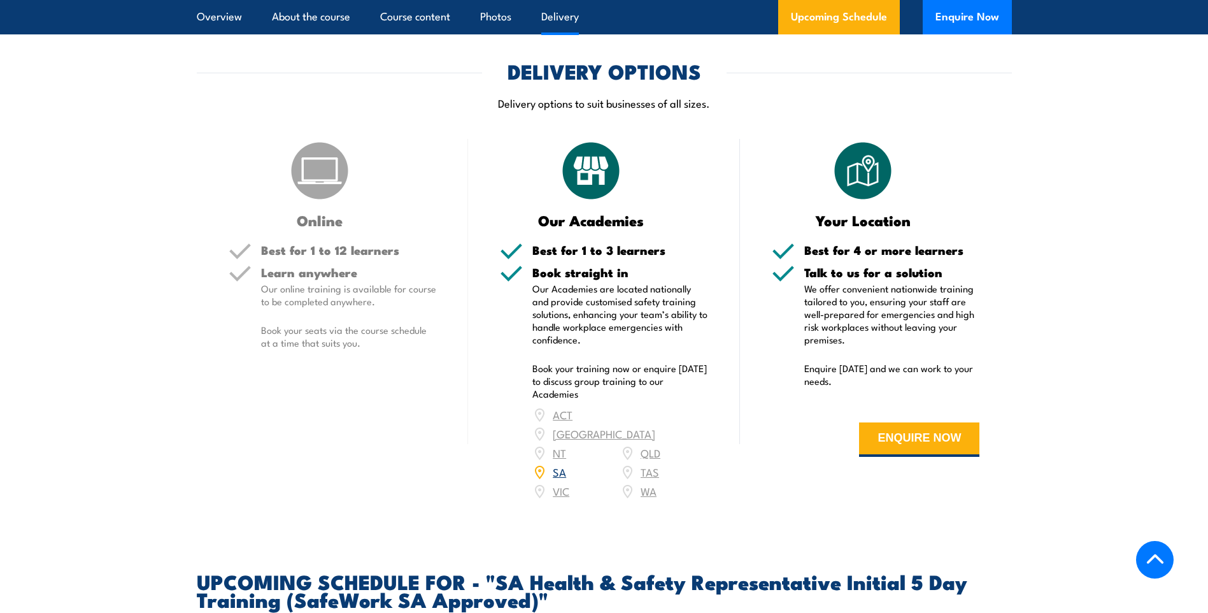 Image resolution: width=1208 pixels, height=613 pixels. I want to click on p: Our Academies are located nationally and provide customised safety training solutions, enhancing ..., so click(620, 314).